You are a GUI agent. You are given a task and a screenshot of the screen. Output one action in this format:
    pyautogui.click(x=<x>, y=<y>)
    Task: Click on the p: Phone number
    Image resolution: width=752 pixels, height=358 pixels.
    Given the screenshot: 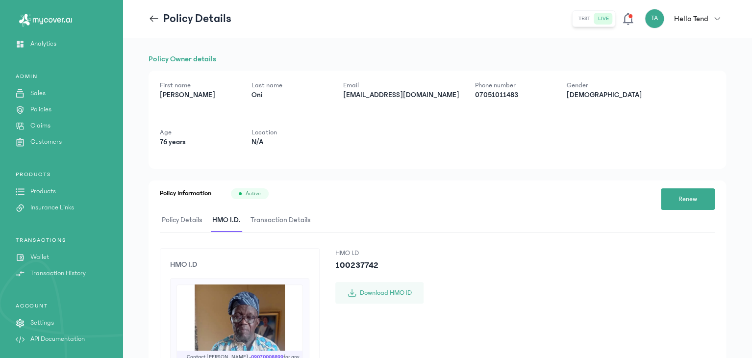 What is the action you would take?
    pyautogui.click(x=512, y=85)
    